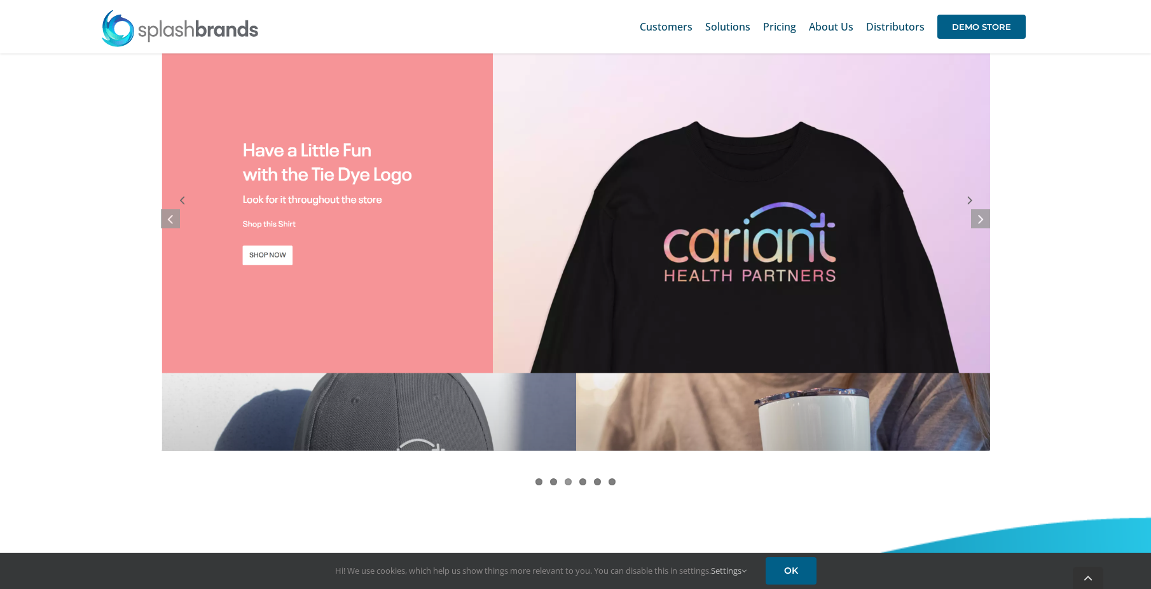  I want to click on span: Customers, so click(666, 27).